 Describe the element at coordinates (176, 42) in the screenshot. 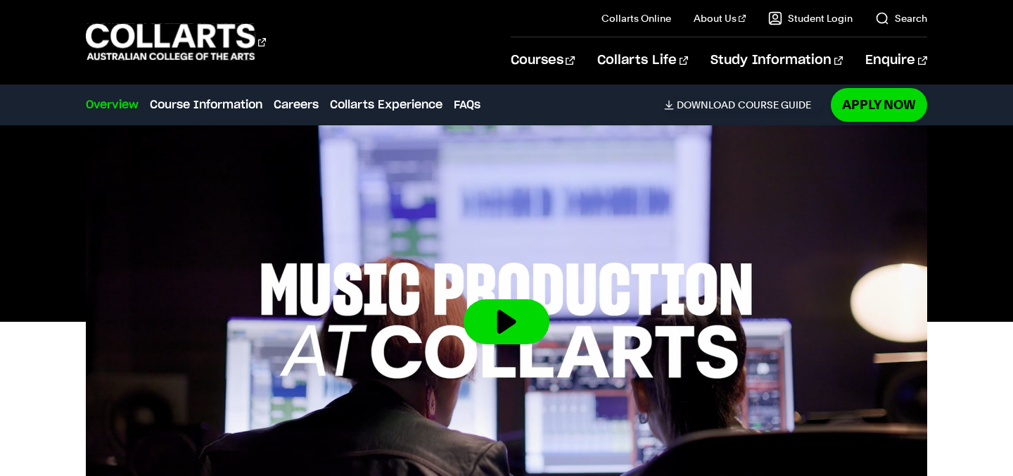

I see `div: Go to homepage` at that location.